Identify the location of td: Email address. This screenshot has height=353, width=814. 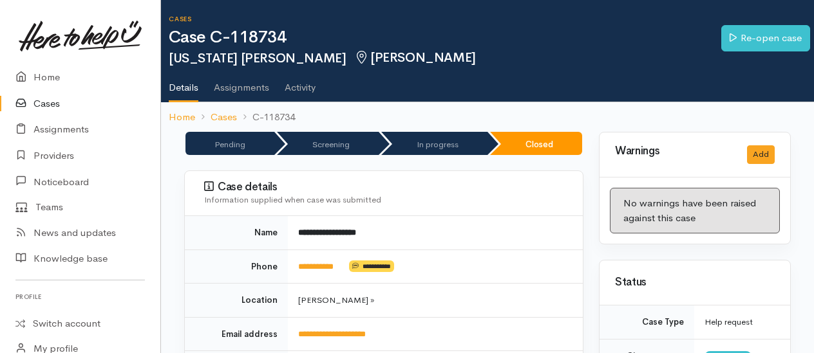
(236, 334).